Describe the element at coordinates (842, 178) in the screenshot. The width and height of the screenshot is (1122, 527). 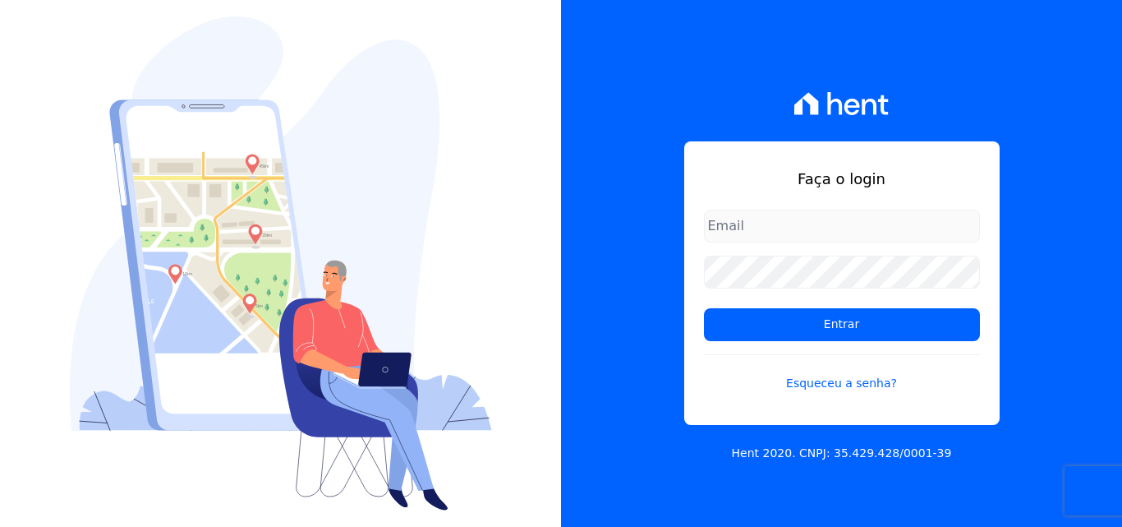
I see `h1: Faça o login` at that location.